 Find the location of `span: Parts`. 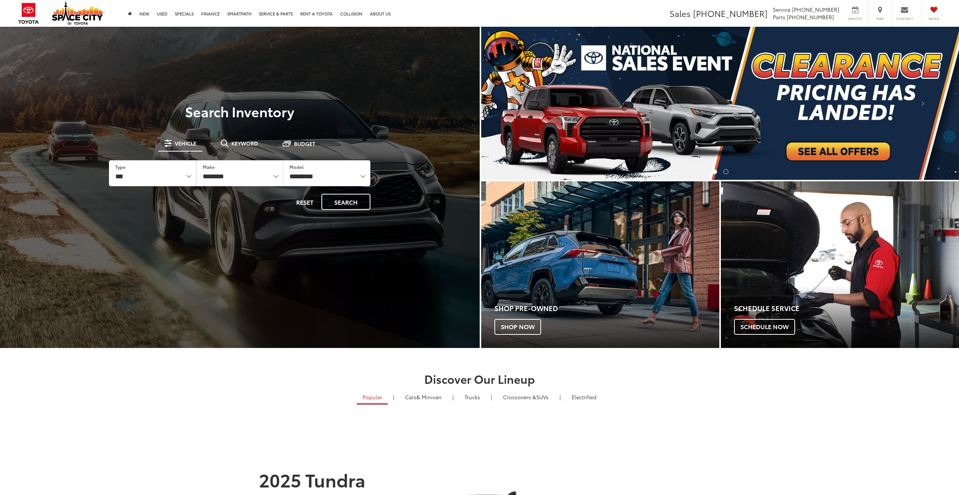

span: Parts is located at coordinates (778, 17).